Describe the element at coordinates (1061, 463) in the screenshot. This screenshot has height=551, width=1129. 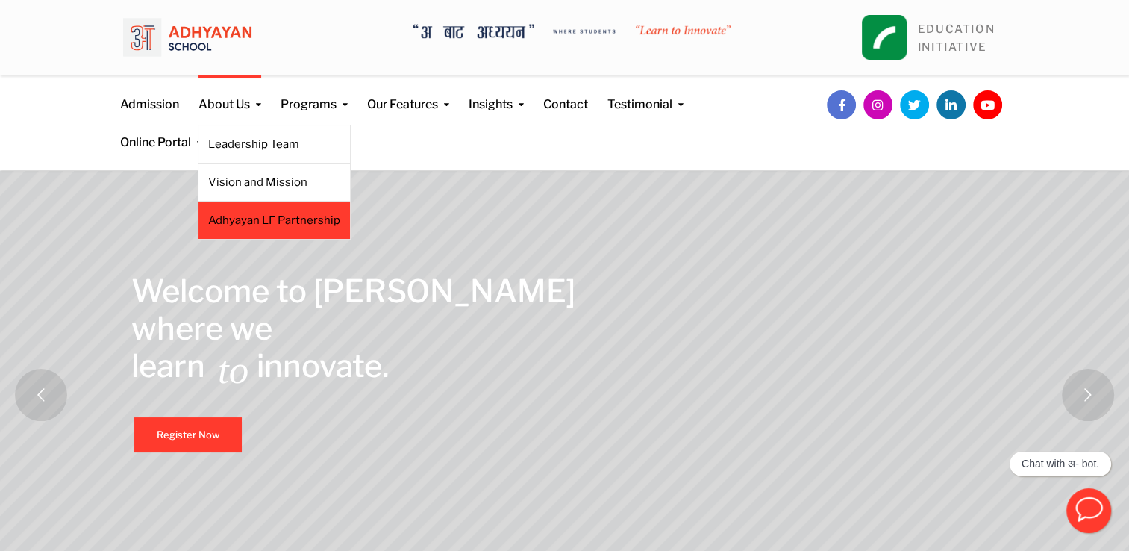
I see `p: Chat with अ- bot.` at that location.